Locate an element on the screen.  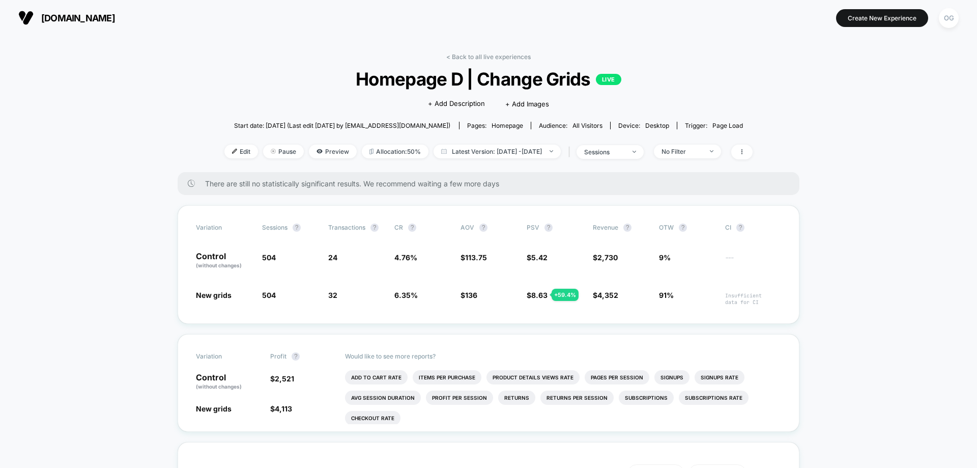
div: Trigger: is located at coordinates (714, 125).